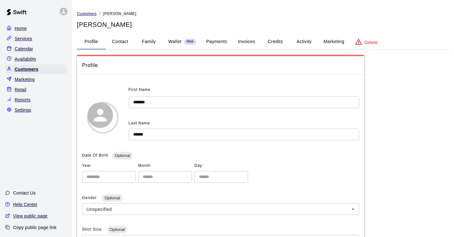 The width and height of the screenshot is (454, 237). What do you see at coordinates (36, 100) in the screenshot?
I see `a: Reports` at bounding box center [36, 100].